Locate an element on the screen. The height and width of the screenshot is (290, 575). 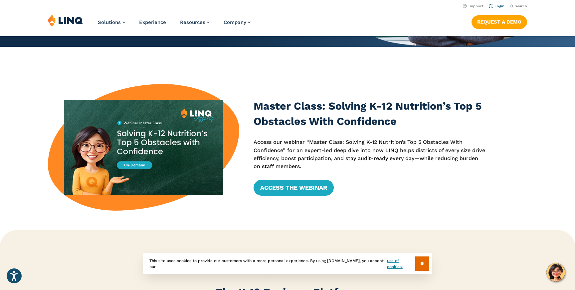
a: Support is located at coordinates (473, 6).